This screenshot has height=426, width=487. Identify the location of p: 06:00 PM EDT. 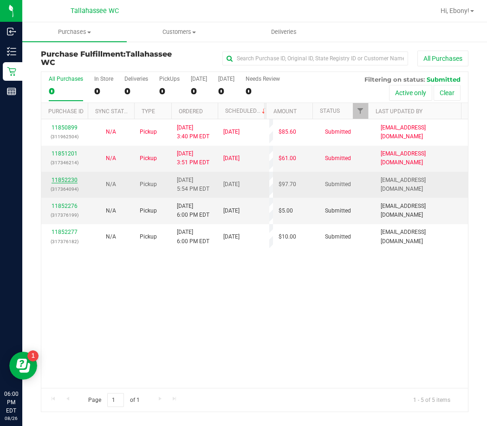
(11, 402).